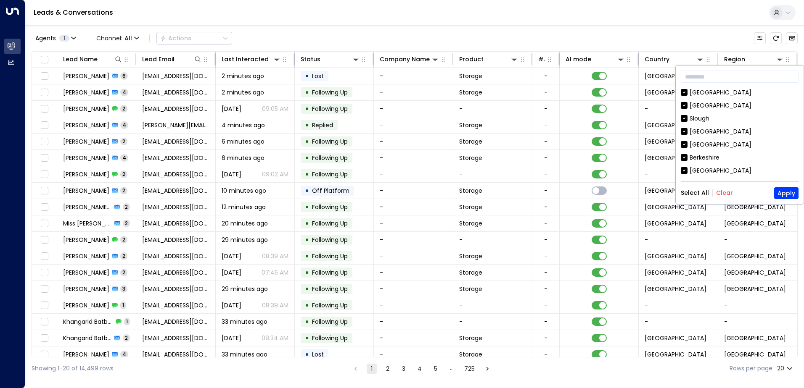  What do you see at coordinates (469, 369) in the screenshot?
I see `button: Go to page 725` at bounding box center [469, 369].